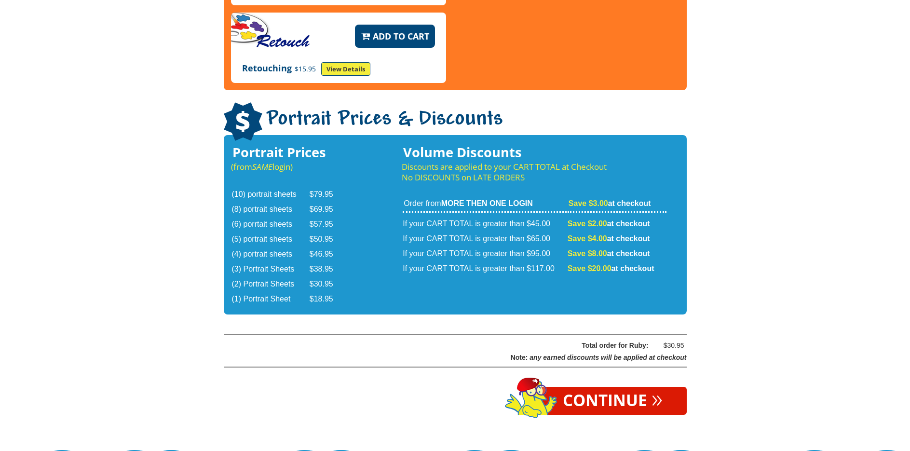 The width and height of the screenshot is (910, 451). What do you see at coordinates (270, 209) in the screenshot?
I see `td: (8) portrait sheets` at bounding box center [270, 209].